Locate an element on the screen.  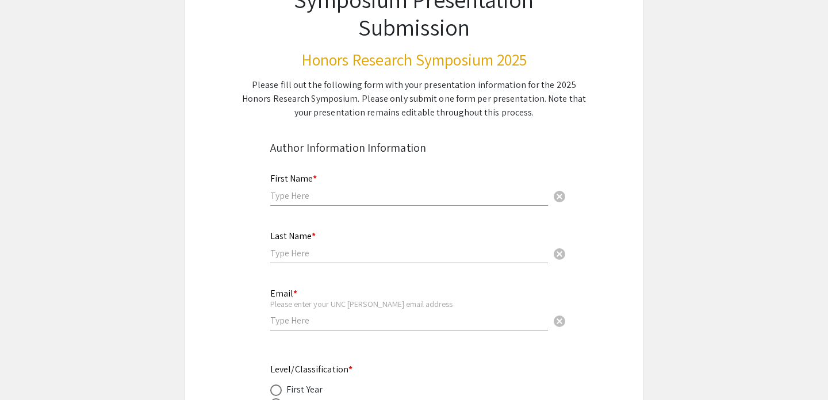
mat-label: Level/Classification is located at coordinates (311, 369).